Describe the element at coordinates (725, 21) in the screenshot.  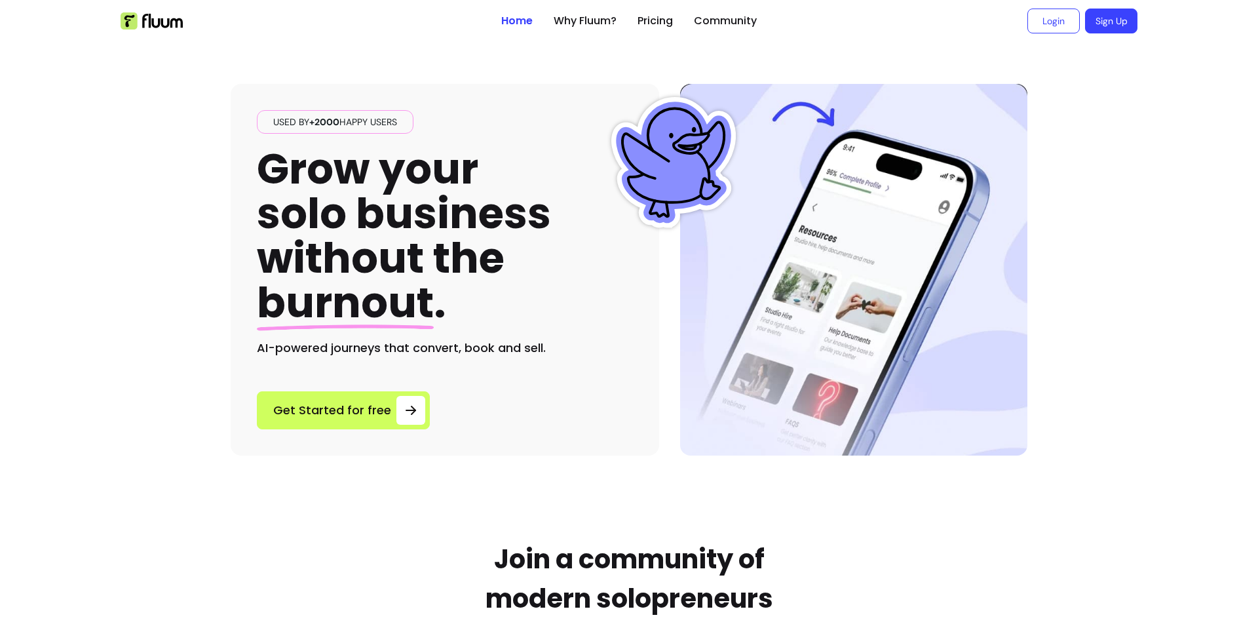
I see `a: Community` at that location.